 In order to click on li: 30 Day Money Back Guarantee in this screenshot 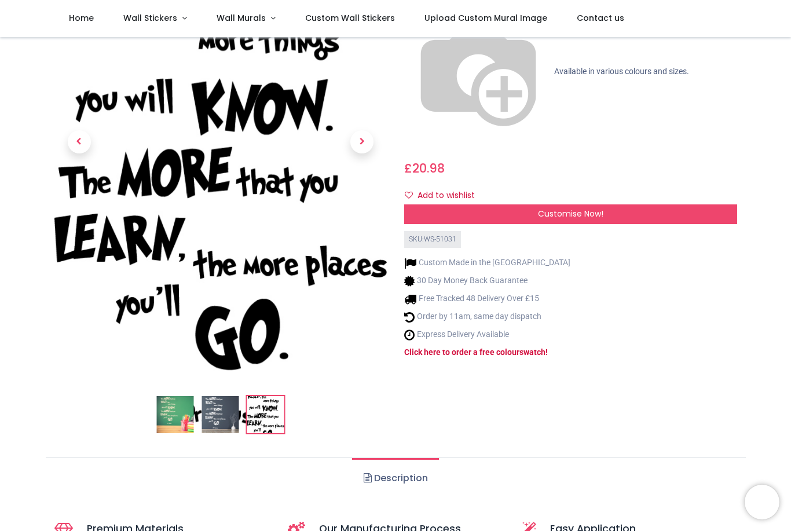, I will do `click(487, 281)`.